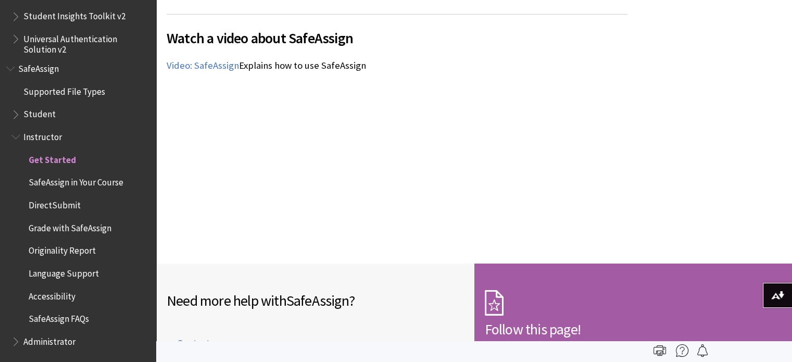 The width and height of the screenshot is (792, 362). Describe the element at coordinates (55, 203) in the screenshot. I see `span: DirectSubmit` at that location.